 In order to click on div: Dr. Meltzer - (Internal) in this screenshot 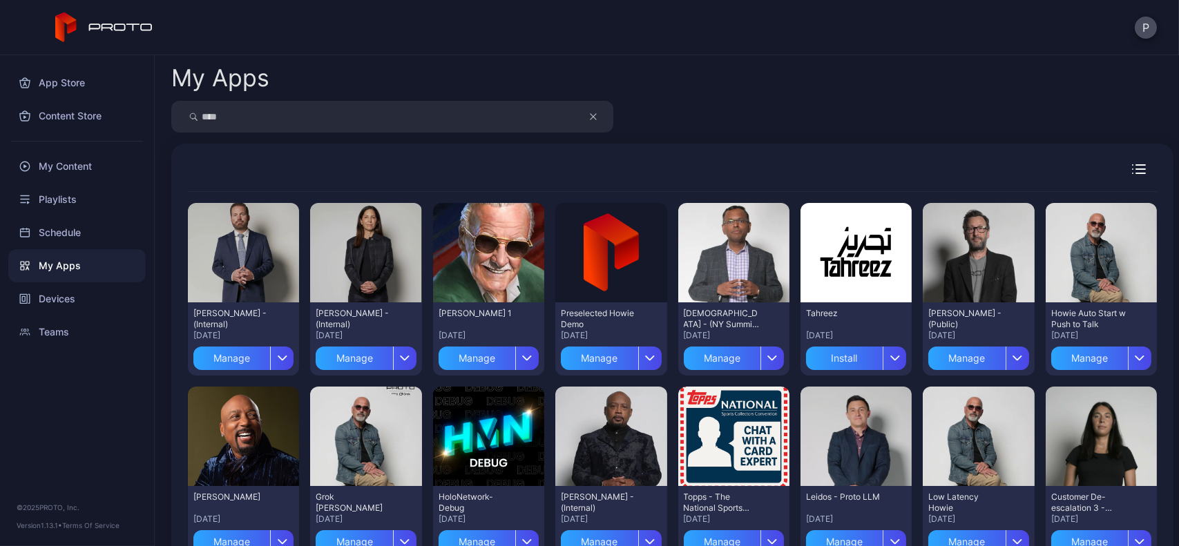, I will do `click(354, 319)`.